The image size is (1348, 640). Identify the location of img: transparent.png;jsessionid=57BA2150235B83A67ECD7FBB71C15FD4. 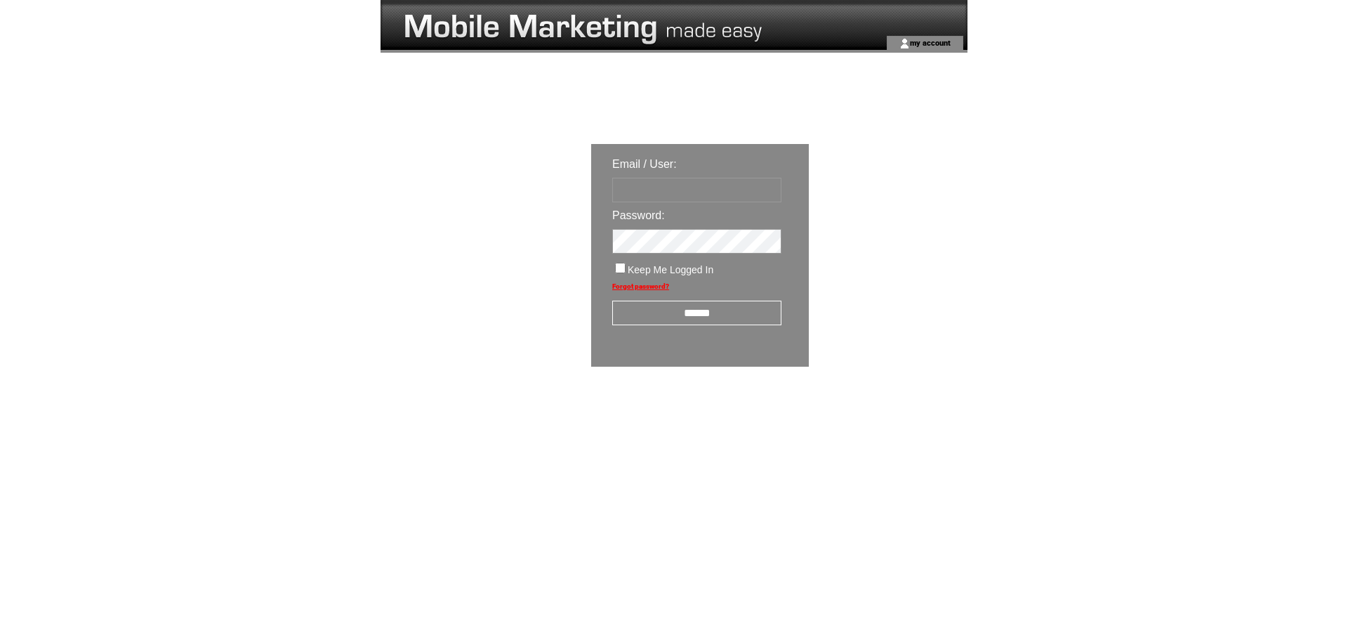
(885, 410).